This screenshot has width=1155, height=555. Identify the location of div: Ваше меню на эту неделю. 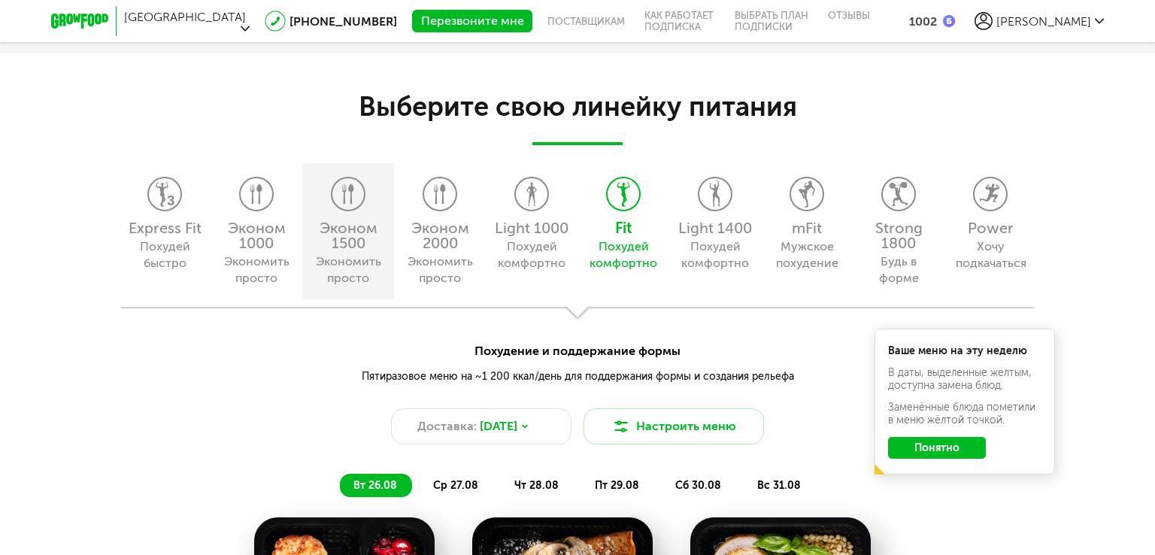
(965, 351).